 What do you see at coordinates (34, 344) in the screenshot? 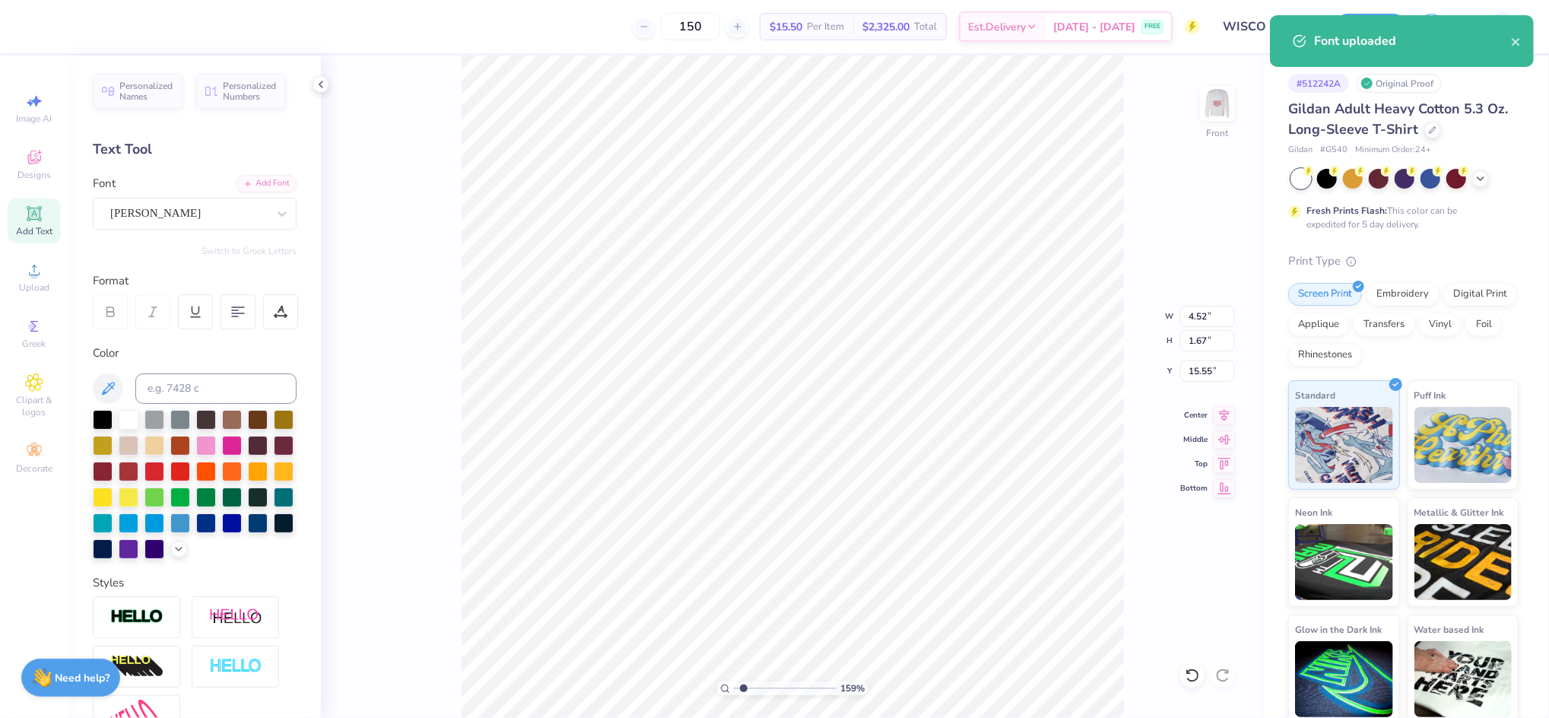
I see `span: Greek` at bounding box center [34, 344].